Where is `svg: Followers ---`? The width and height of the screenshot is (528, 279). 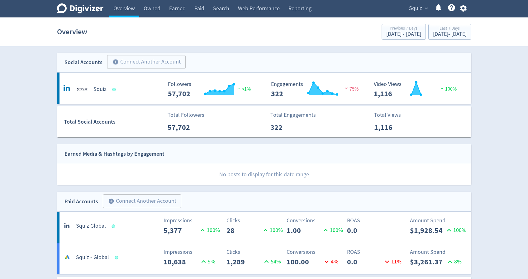
svg: Followers --- is located at coordinates (212, 89).